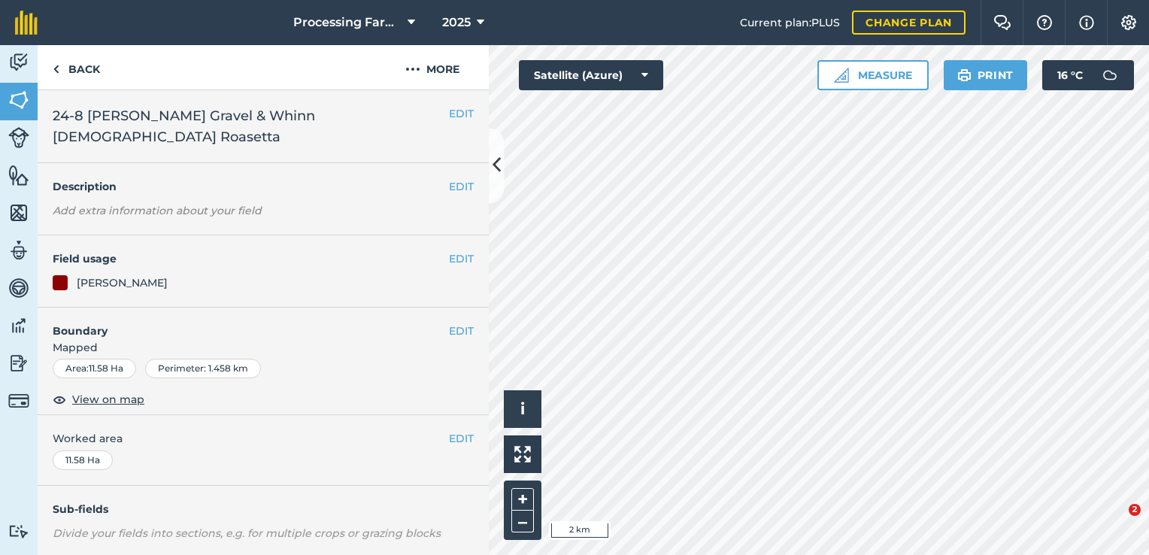 Image resolution: width=1149 pixels, height=555 pixels. Describe the element at coordinates (522, 408) in the screenshot. I see `span: i` at that location.